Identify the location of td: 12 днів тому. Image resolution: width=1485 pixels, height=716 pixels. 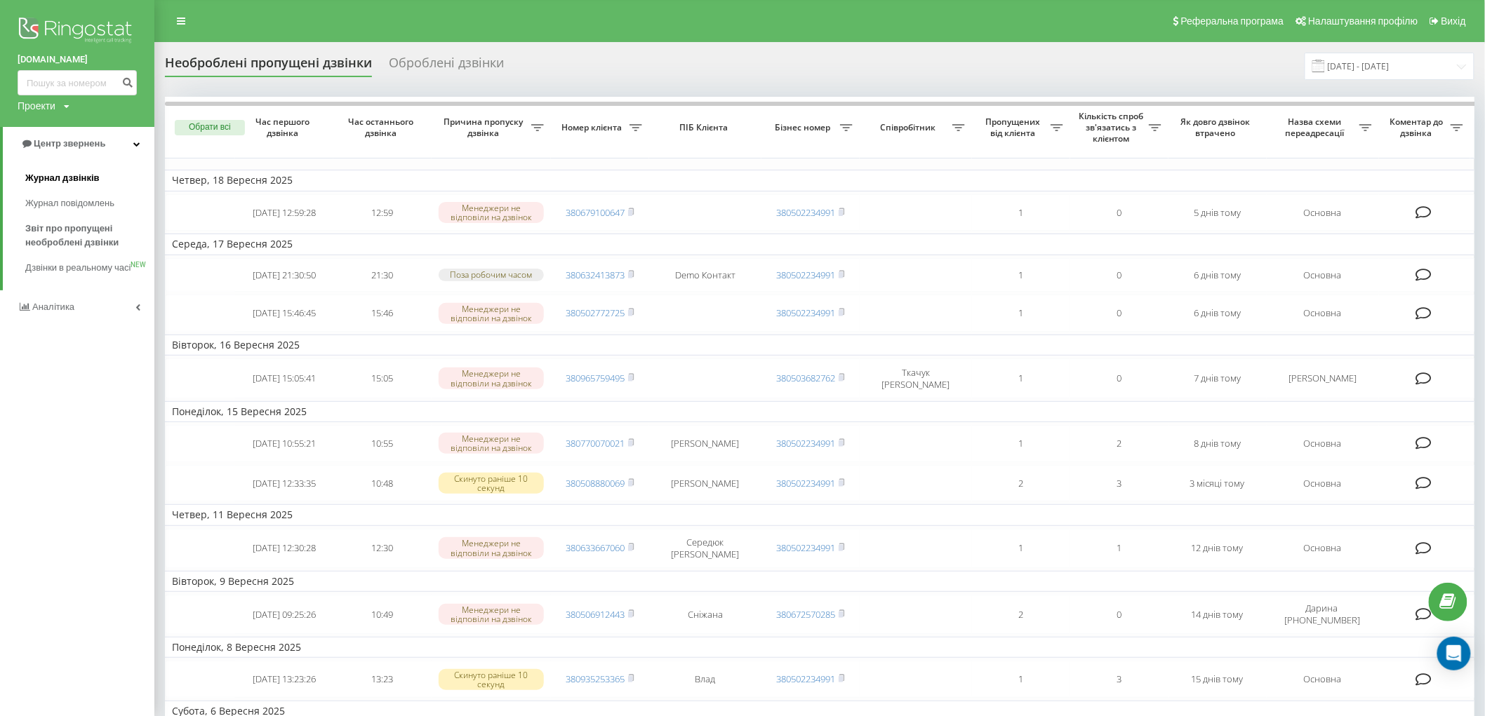
(1217, 549).